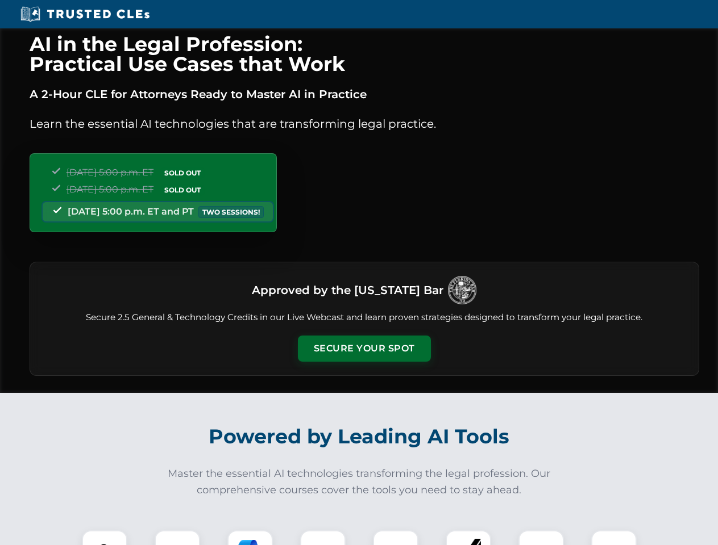 The image size is (718, 545). What do you see at coordinates (359, 482) in the screenshot?
I see `p: Master the essential AI technologies transforming the legal profession. Our comprehensive courses...` at bounding box center [359, 482].